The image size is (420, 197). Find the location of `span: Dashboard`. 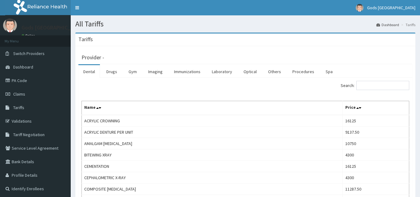

span: Dashboard is located at coordinates (23, 67).